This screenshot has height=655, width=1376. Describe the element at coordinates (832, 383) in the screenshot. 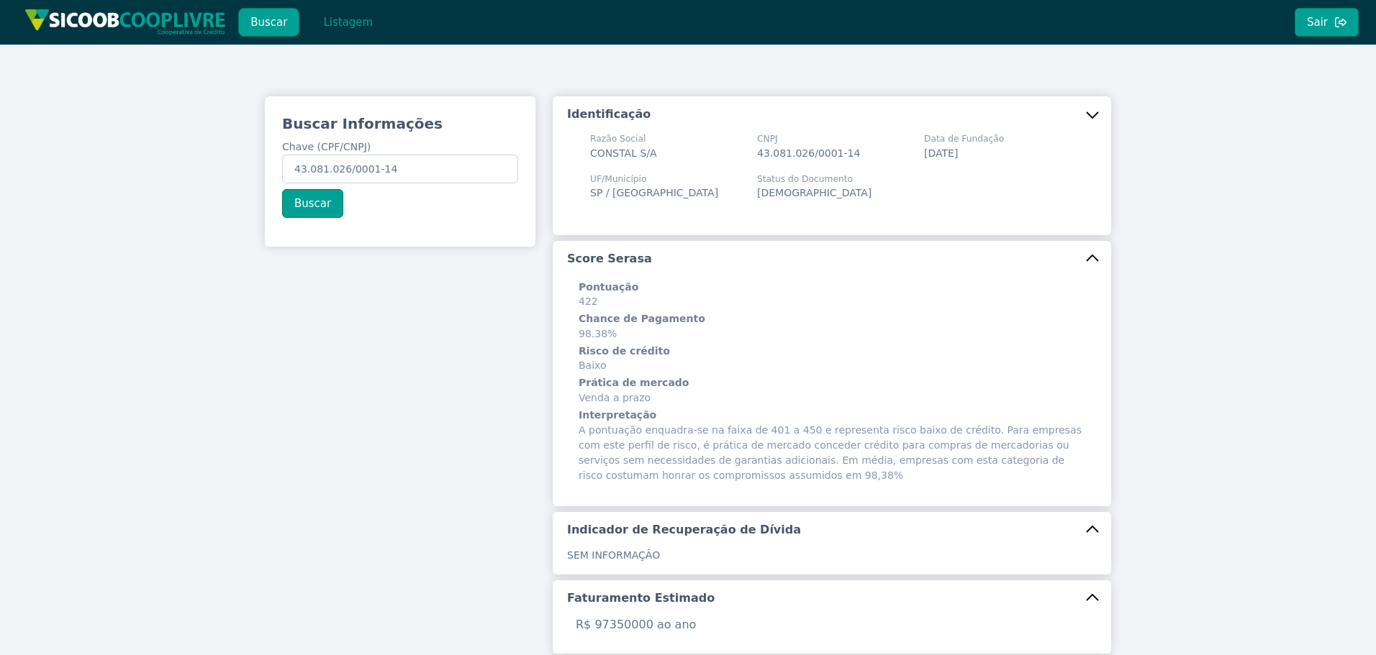

I see `h6: Prática de mercado` at that location.